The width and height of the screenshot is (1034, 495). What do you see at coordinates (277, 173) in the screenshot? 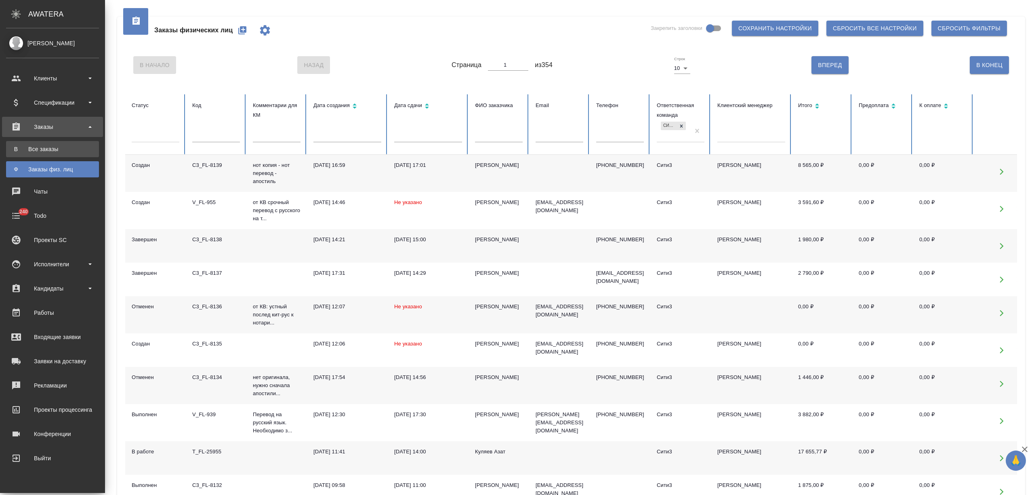
I see `p: нот копия - нот перевод - апостиль` at bounding box center [277, 173].